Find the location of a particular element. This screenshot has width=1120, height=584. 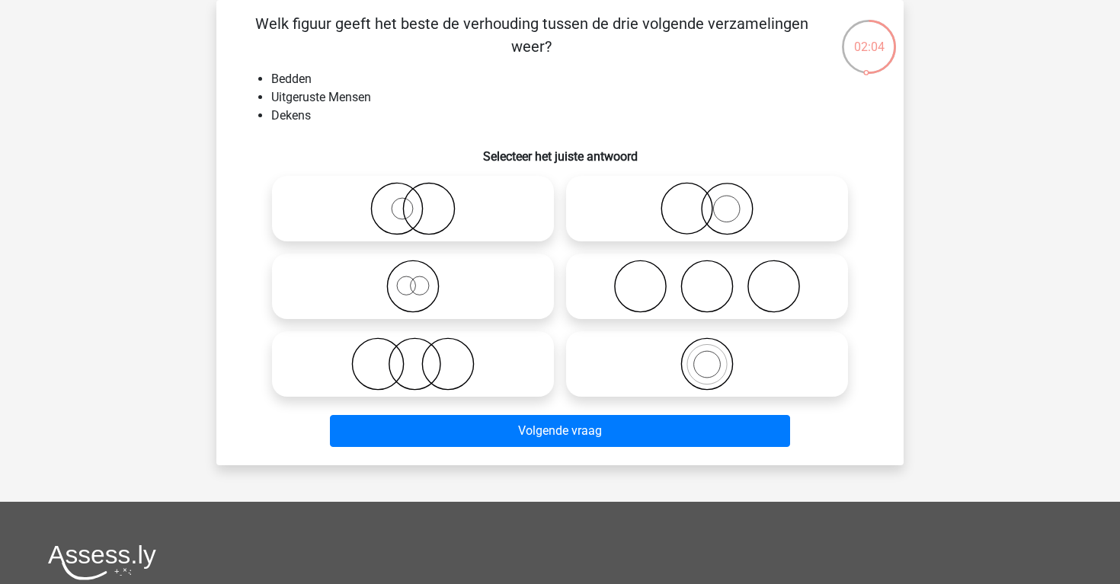

li: Bedden is located at coordinates (575, 79).